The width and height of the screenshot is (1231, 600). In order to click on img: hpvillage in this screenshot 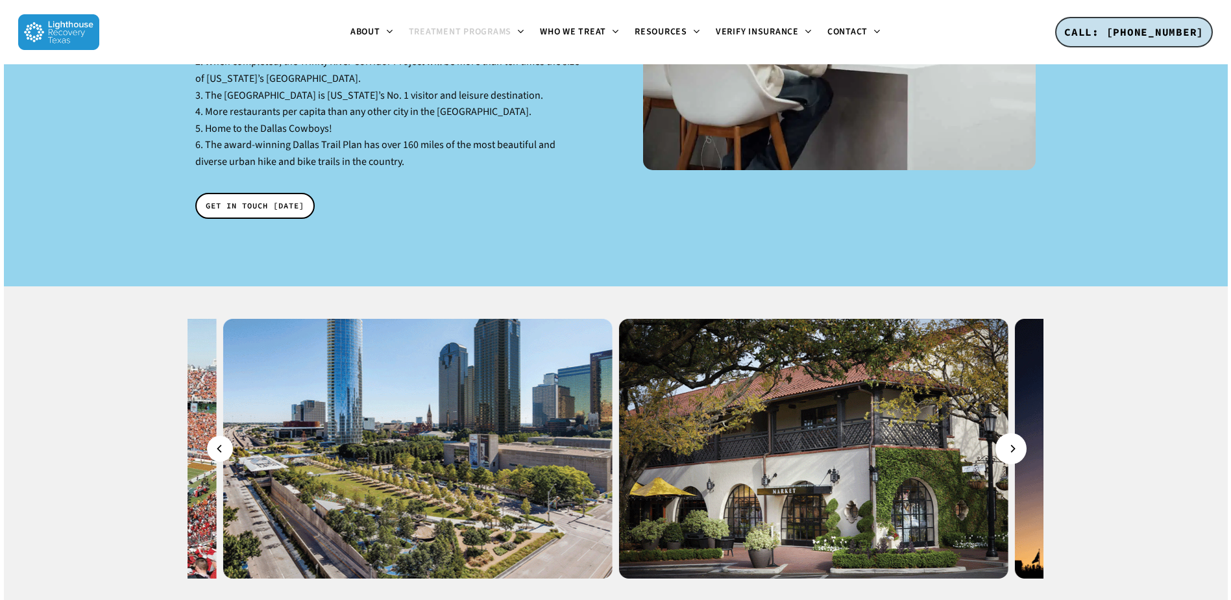, I will do `click(814, 448)`.